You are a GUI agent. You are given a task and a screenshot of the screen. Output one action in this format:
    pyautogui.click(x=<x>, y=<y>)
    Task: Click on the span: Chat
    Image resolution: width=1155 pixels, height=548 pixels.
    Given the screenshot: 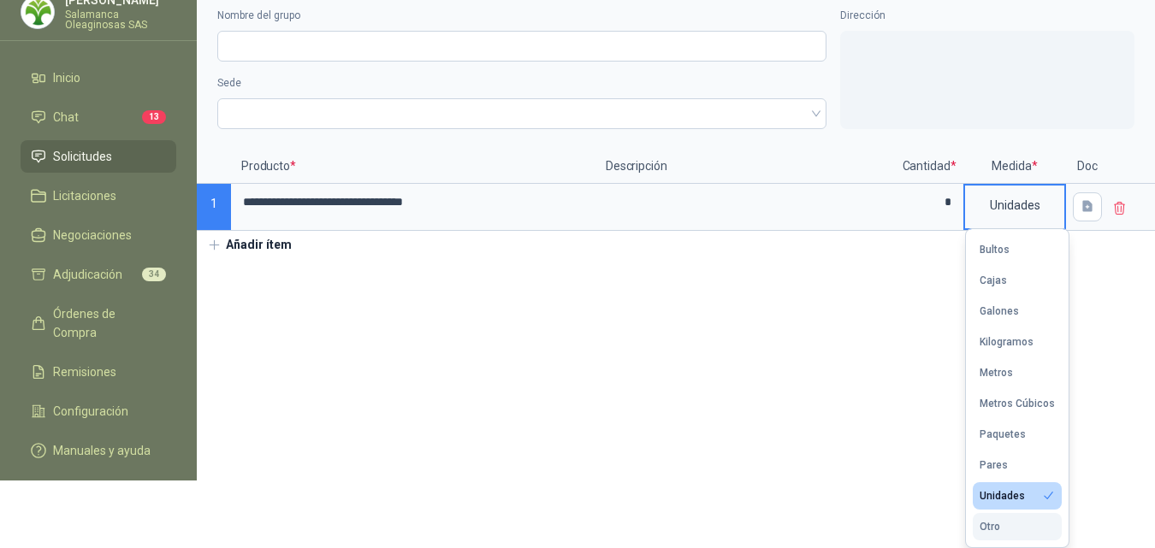 What is the action you would take?
    pyautogui.click(x=66, y=117)
    